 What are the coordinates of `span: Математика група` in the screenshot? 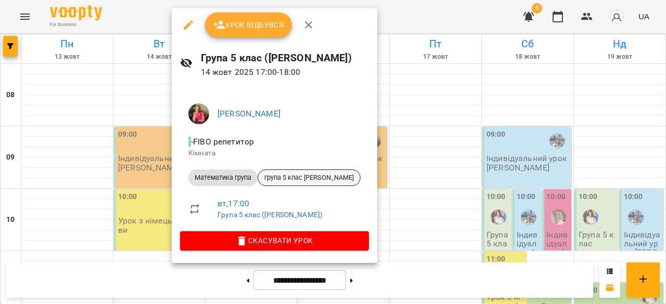 It's located at (223, 178).